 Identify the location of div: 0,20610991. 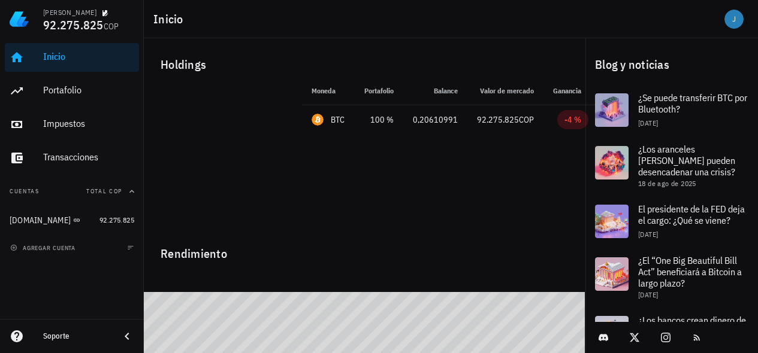
(435, 120).